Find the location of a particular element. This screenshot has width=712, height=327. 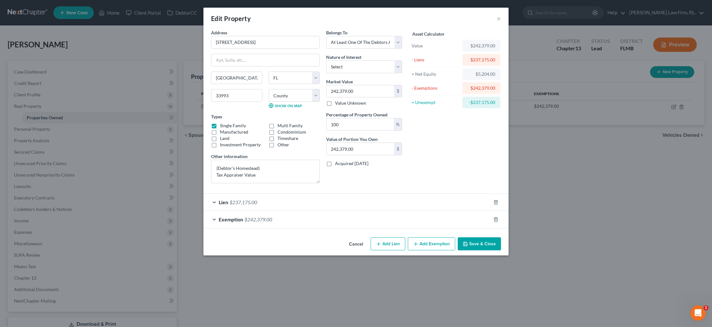

button: Cancel is located at coordinates (356, 244).